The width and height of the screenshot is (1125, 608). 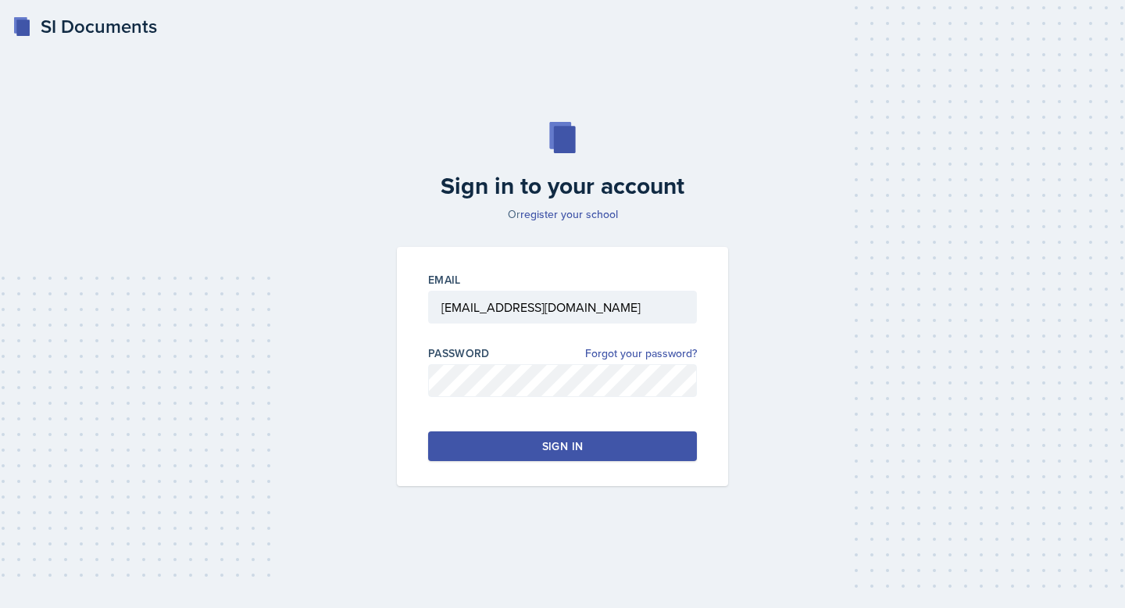 What do you see at coordinates (84, 27) in the screenshot?
I see `div: SI Documents` at bounding box center [84, 27].